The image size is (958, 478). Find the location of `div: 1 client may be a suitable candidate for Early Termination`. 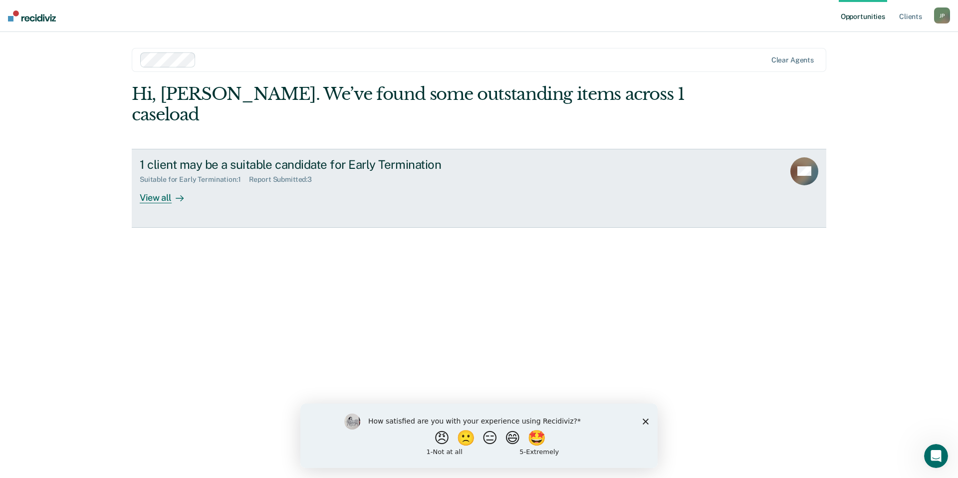

div: 1 client may be a suitable candidate for Early Termination is located at coordinates (315, 164).